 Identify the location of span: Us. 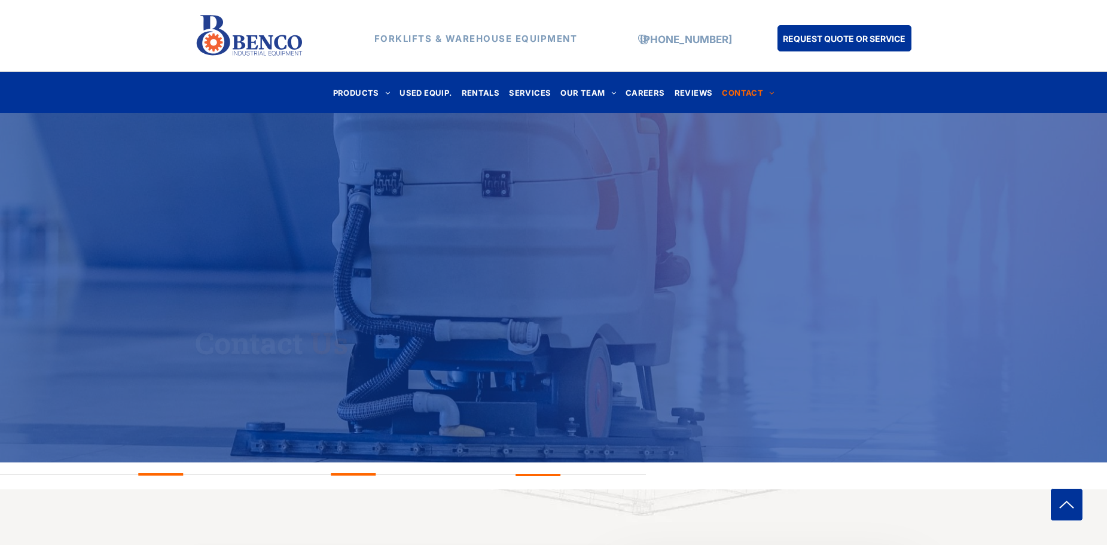
(329, 343).